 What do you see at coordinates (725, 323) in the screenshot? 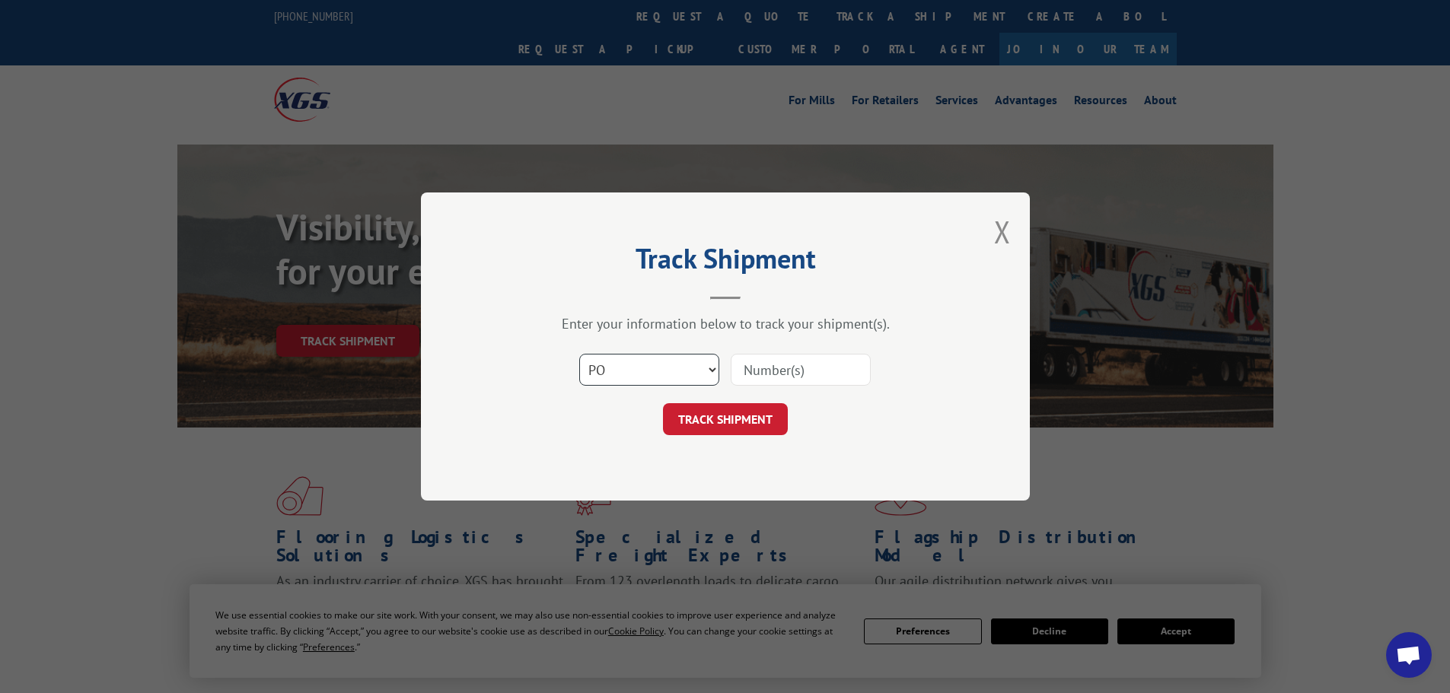
I see `div: Enter your information below to track your shipment(s).` at bounding box center [725, 323].